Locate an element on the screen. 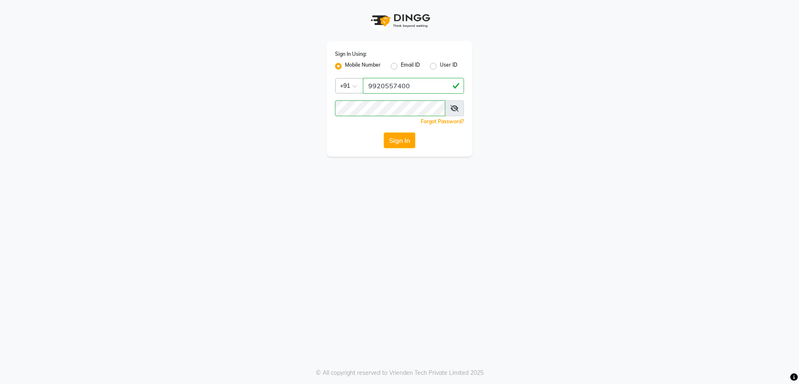 The height and width of the screenshot is (384, 799). label: User ID is located at coordinates (449, 66).